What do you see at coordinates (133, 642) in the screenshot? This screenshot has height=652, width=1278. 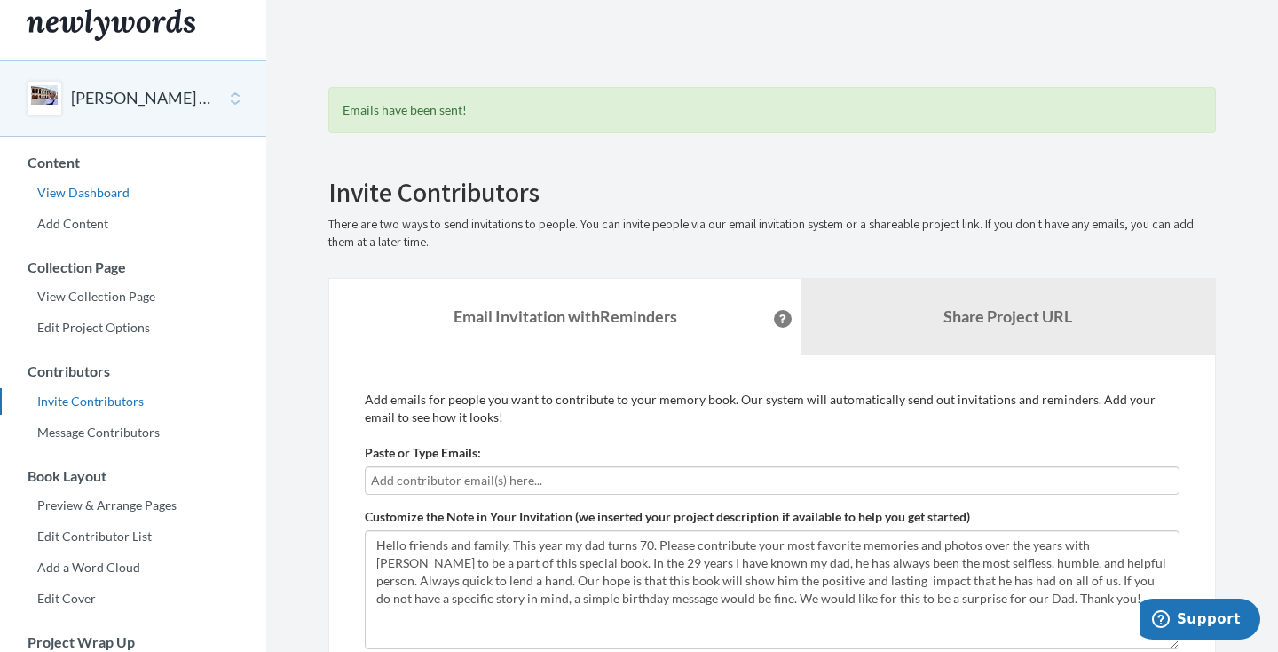 I see `h3: Project Wrap Up` at bounding box center [133, 642].